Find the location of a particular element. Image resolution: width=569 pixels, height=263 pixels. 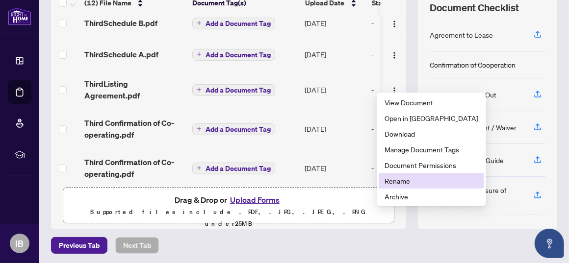

div: Confirmation of Cooperation is located at coordinates (472, 65).